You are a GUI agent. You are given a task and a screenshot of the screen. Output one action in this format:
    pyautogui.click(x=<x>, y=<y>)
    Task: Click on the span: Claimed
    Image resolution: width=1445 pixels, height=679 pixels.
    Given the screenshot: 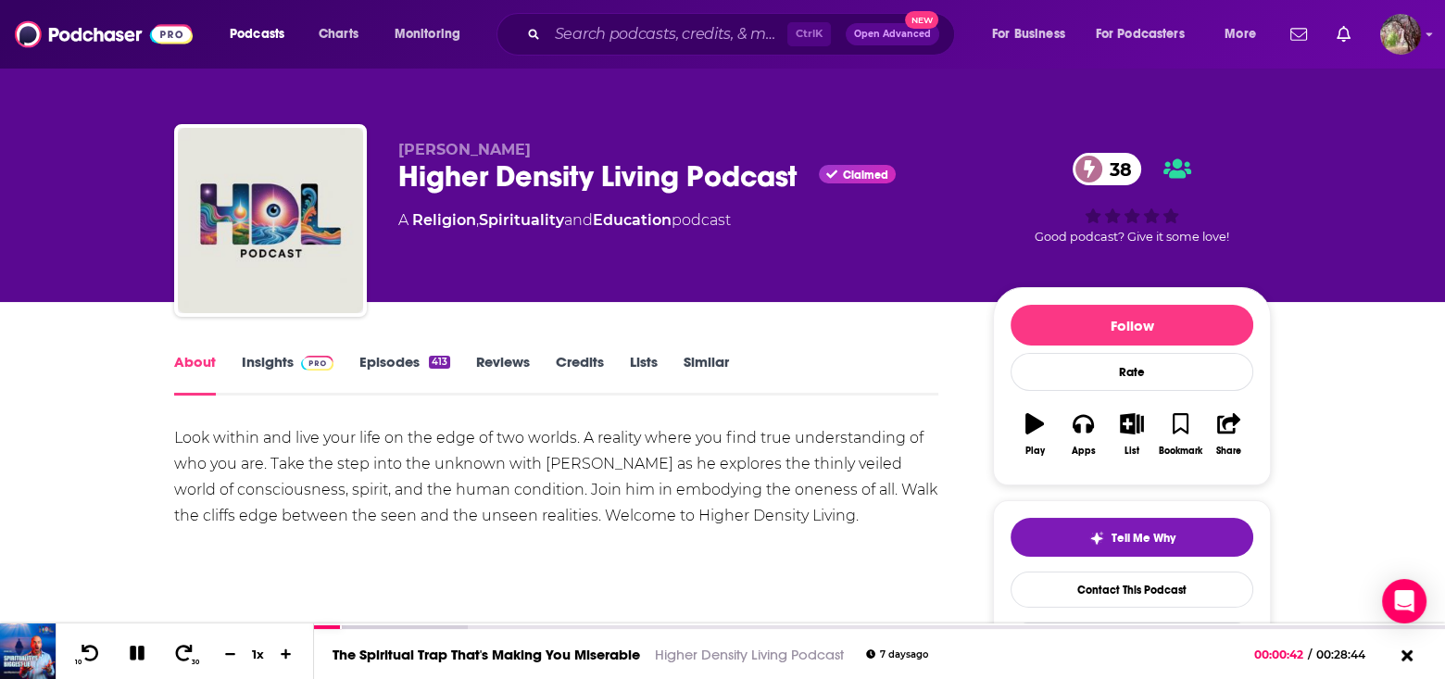 What is the action you would take?
    pyautogui.click(x=865, y=175)
    